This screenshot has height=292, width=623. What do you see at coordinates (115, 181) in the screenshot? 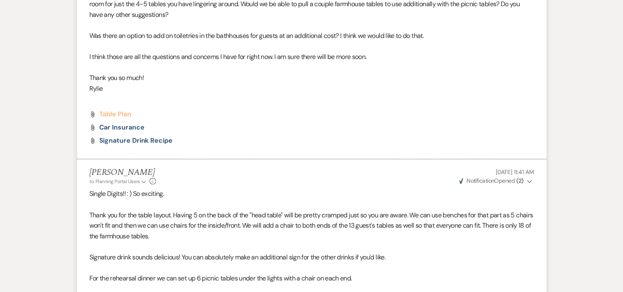
I see `span: to: Planning Portal Users` at bounding box center [115, 181].